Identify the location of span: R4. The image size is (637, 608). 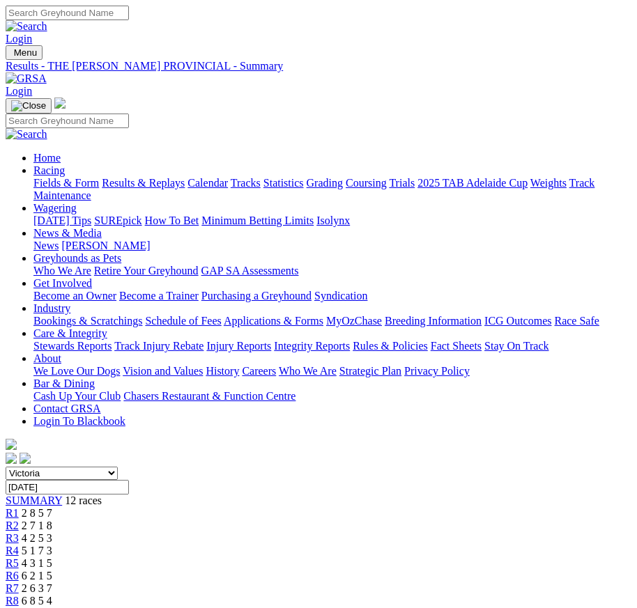
(12, 550).